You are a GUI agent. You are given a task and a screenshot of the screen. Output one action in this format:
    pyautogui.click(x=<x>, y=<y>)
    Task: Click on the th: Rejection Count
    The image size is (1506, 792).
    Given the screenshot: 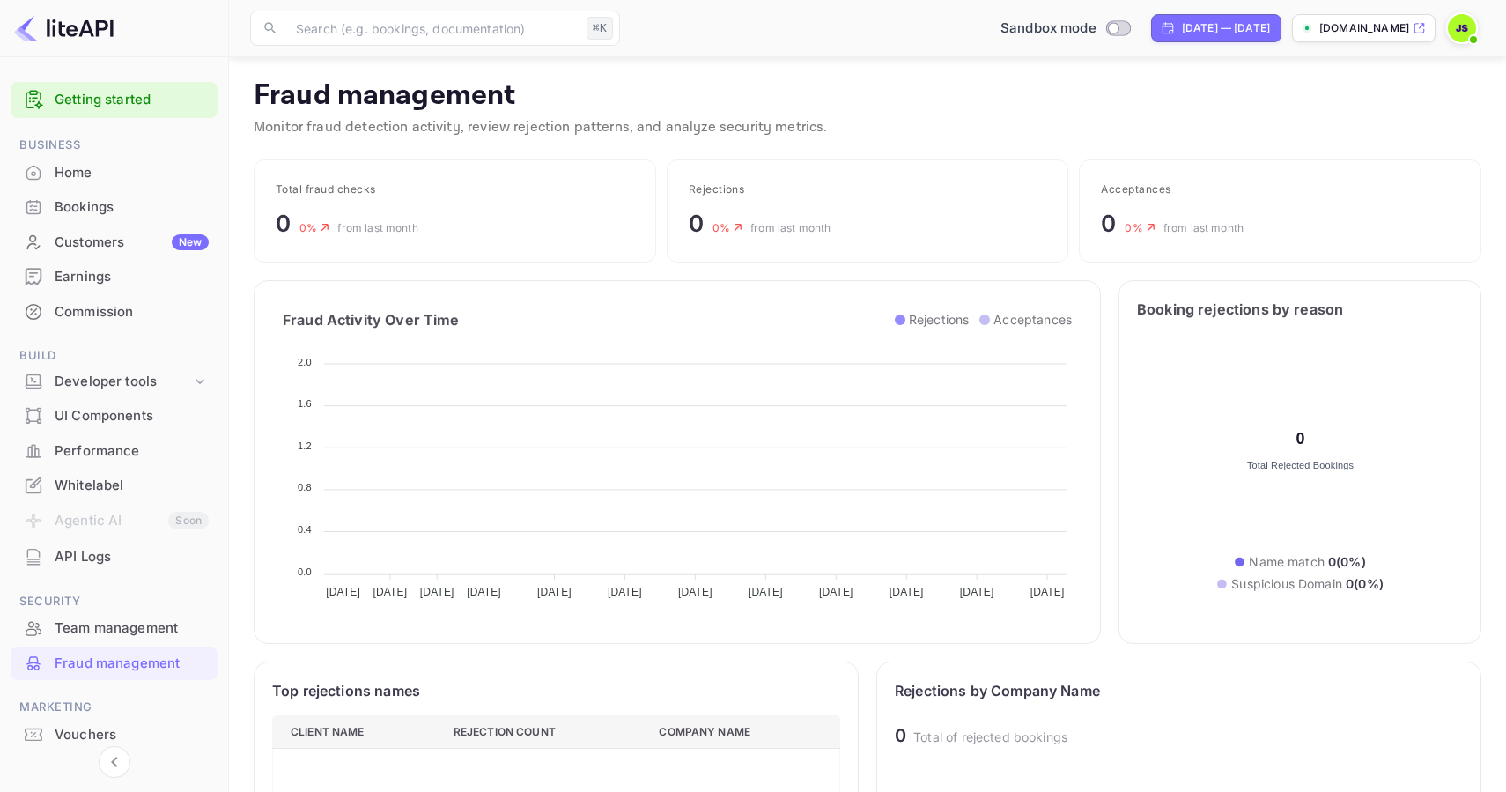 What is the action you would take?
    pyautogui.click(x=542, y=731)
    